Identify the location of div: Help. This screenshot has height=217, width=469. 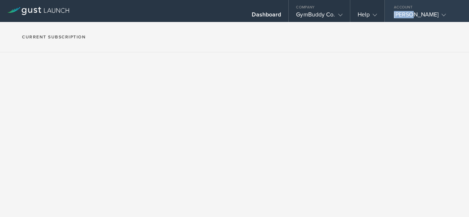
(367, 16).